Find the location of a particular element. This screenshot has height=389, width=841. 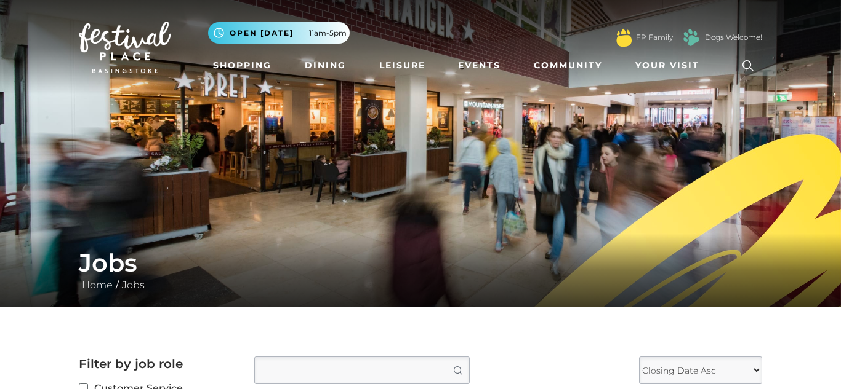

a: Jobs is located at coordinates (133, 285).